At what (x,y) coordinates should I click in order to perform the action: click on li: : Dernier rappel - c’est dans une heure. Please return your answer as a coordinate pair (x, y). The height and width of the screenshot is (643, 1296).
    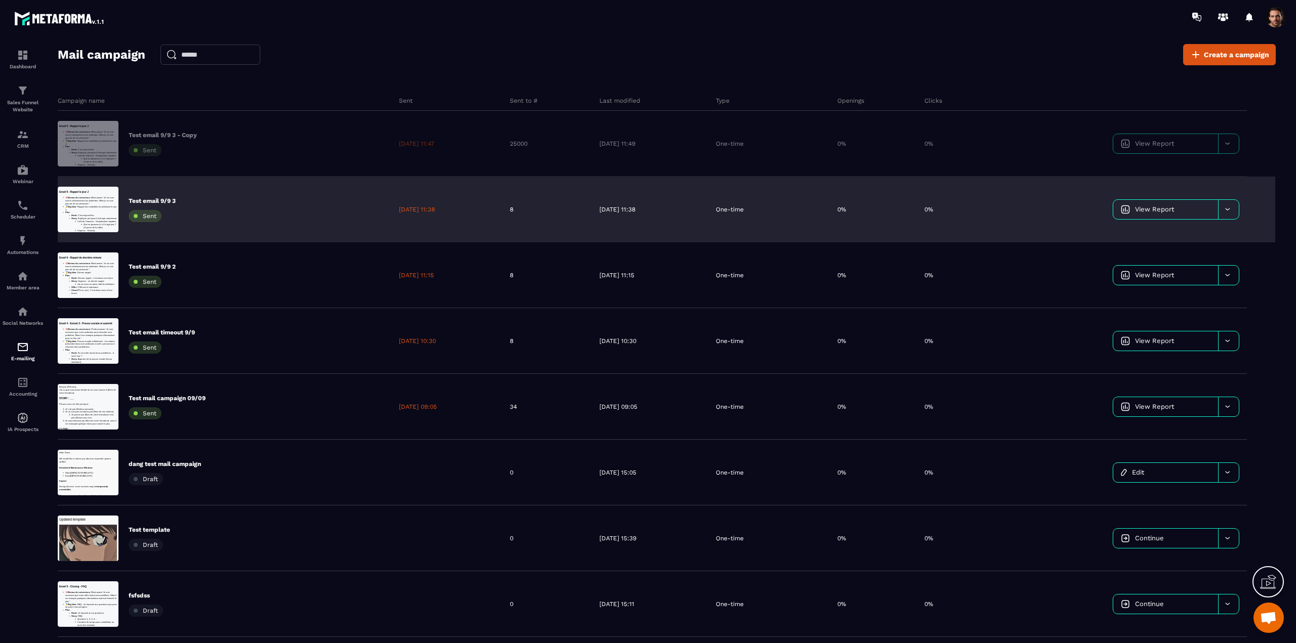
    Looking at the image, I should click on (121, 86).